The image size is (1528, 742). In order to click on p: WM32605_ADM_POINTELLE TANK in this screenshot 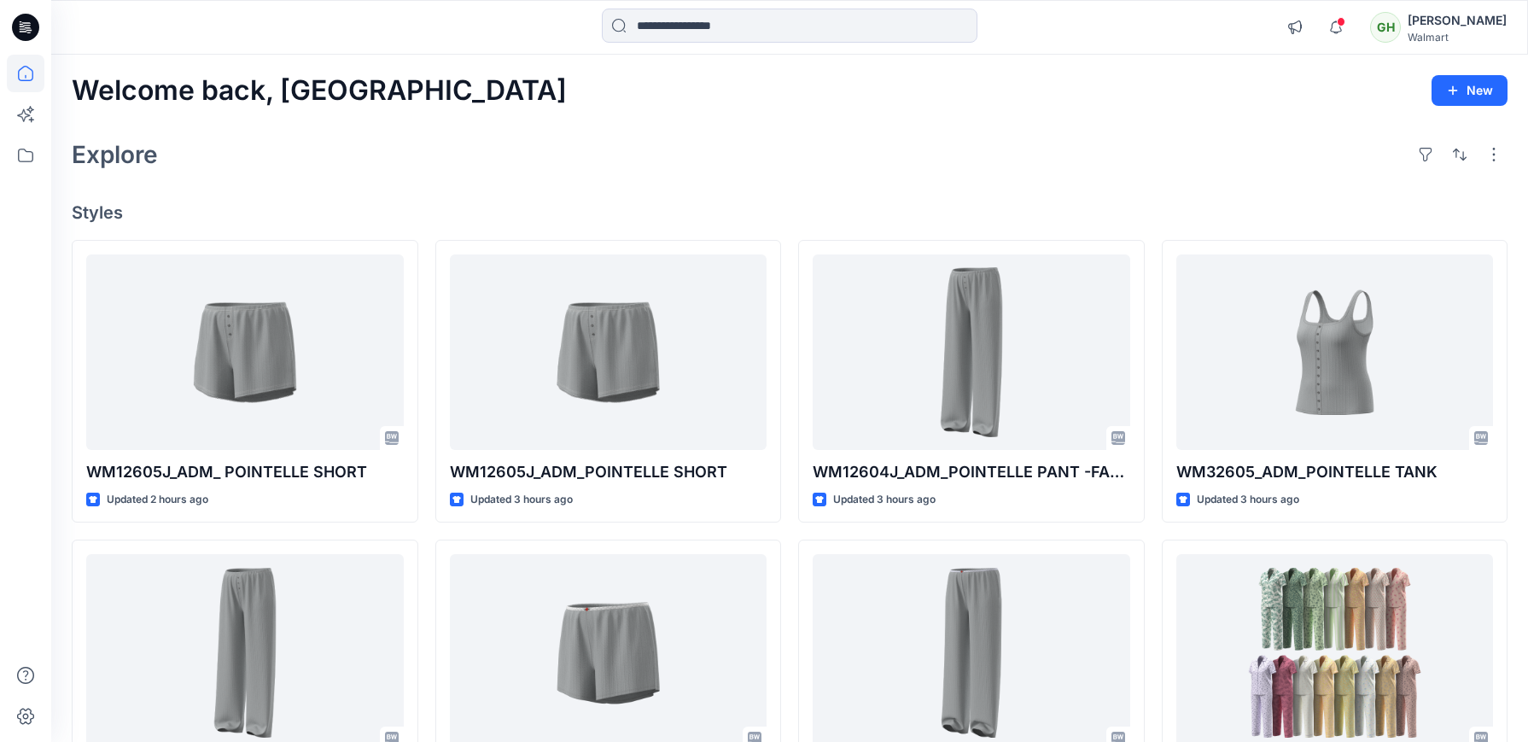, I will do `click(1335, 472)`.